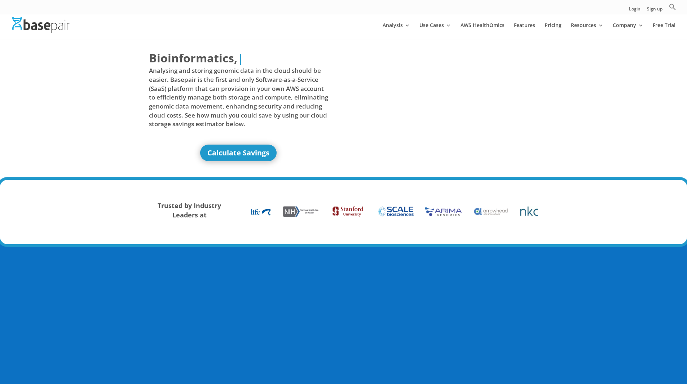 The width and height of the screenshot is (687, 384). I want to click on a: Free Trial, so click(664, 31).